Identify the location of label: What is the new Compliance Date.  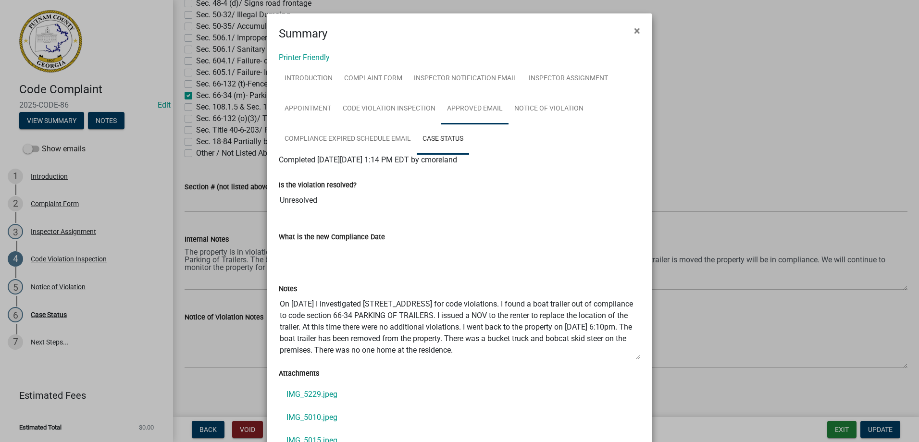
(332, 238).